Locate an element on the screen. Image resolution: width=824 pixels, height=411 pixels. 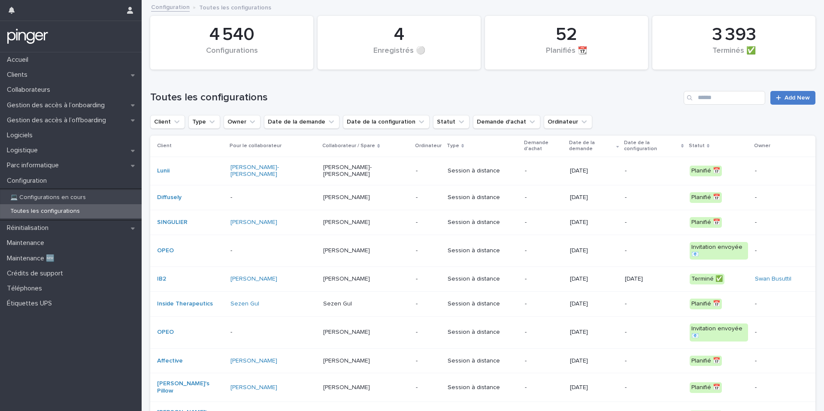
p: Parc informatique is located at coordinates (34, 165).